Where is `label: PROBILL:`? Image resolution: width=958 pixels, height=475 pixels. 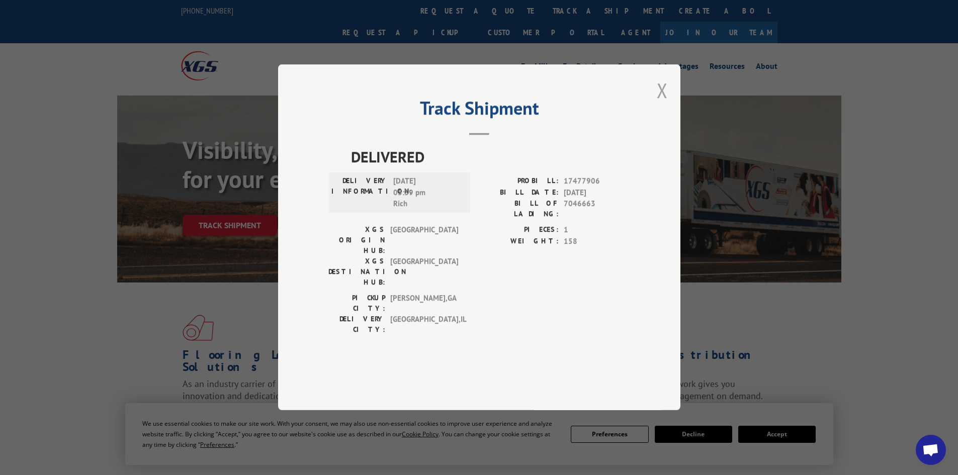 label: PROBILL: is located at coordinates (519, 182).